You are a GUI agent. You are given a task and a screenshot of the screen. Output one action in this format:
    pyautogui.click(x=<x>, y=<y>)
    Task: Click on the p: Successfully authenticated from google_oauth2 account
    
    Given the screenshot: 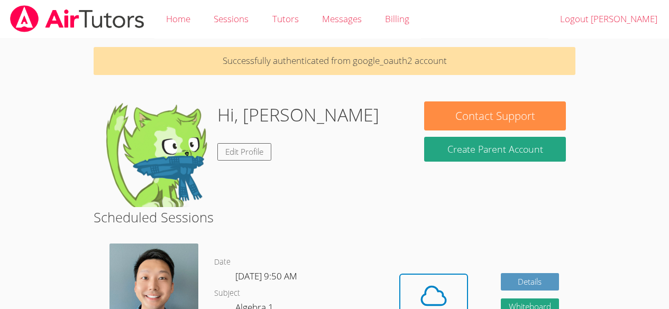 What is the action you would take?
    pyautogui.click(x=334, y=61)
    